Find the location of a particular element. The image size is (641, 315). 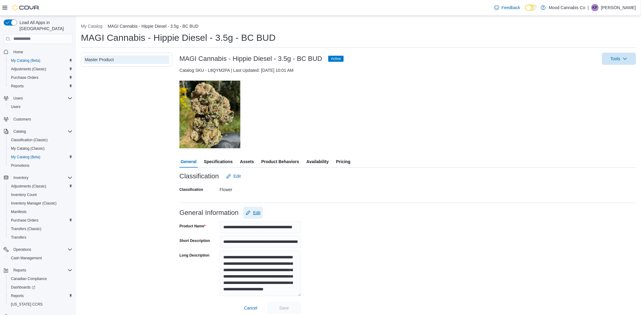

nav: An example of EuiBreadcrumbs is located at coordinates (358, 27).